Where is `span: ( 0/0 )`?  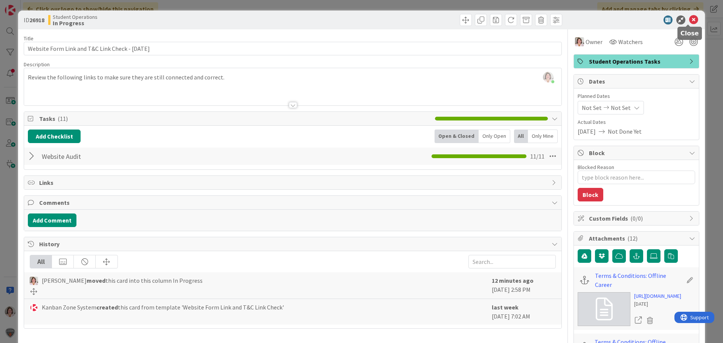
span: ( 0/0 ) is located at coordinates (637, 219).